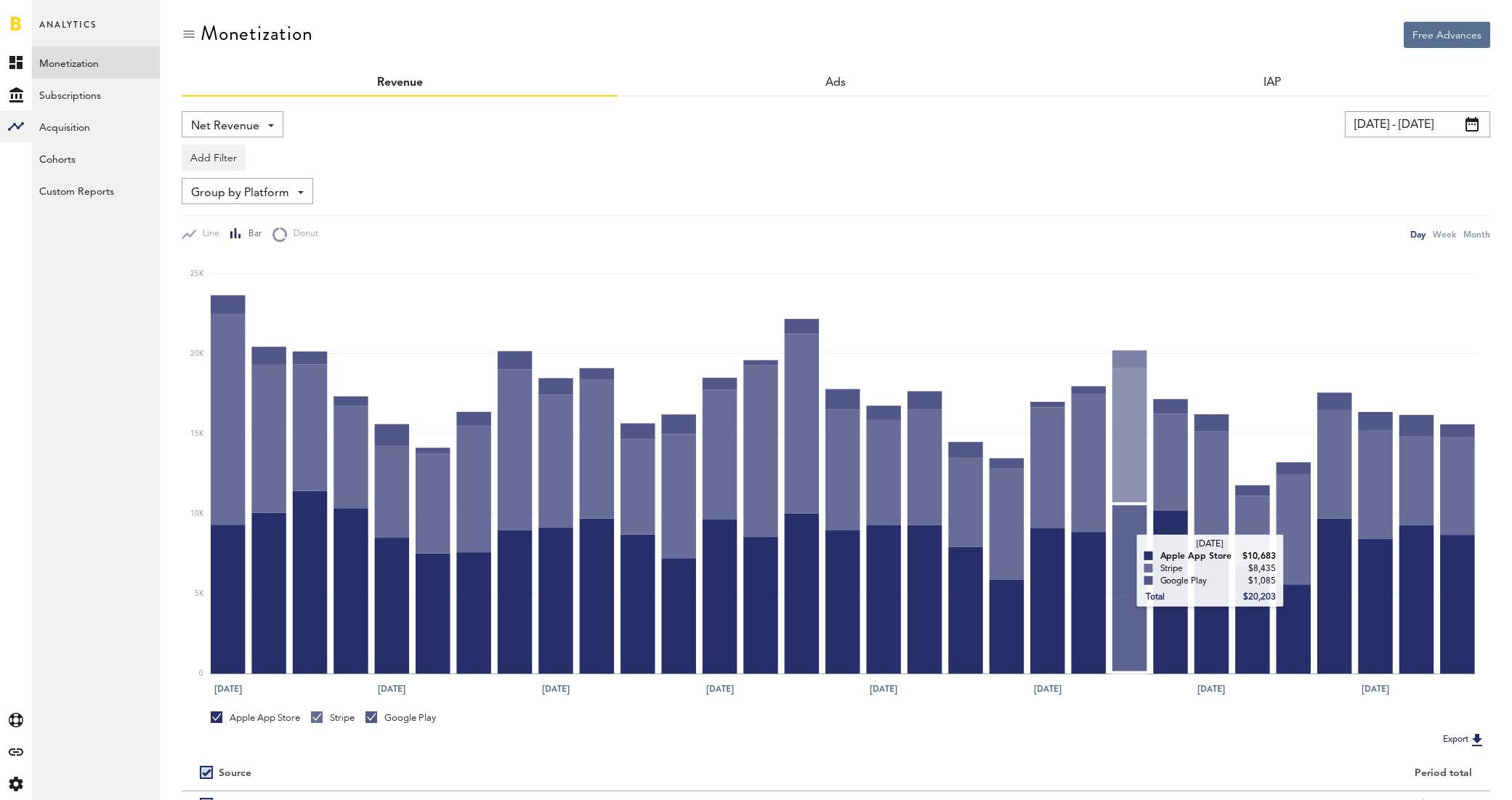 The width and height of the screenshot is (1512, 800). I want to click on span: Analytics, so click(68, 31).